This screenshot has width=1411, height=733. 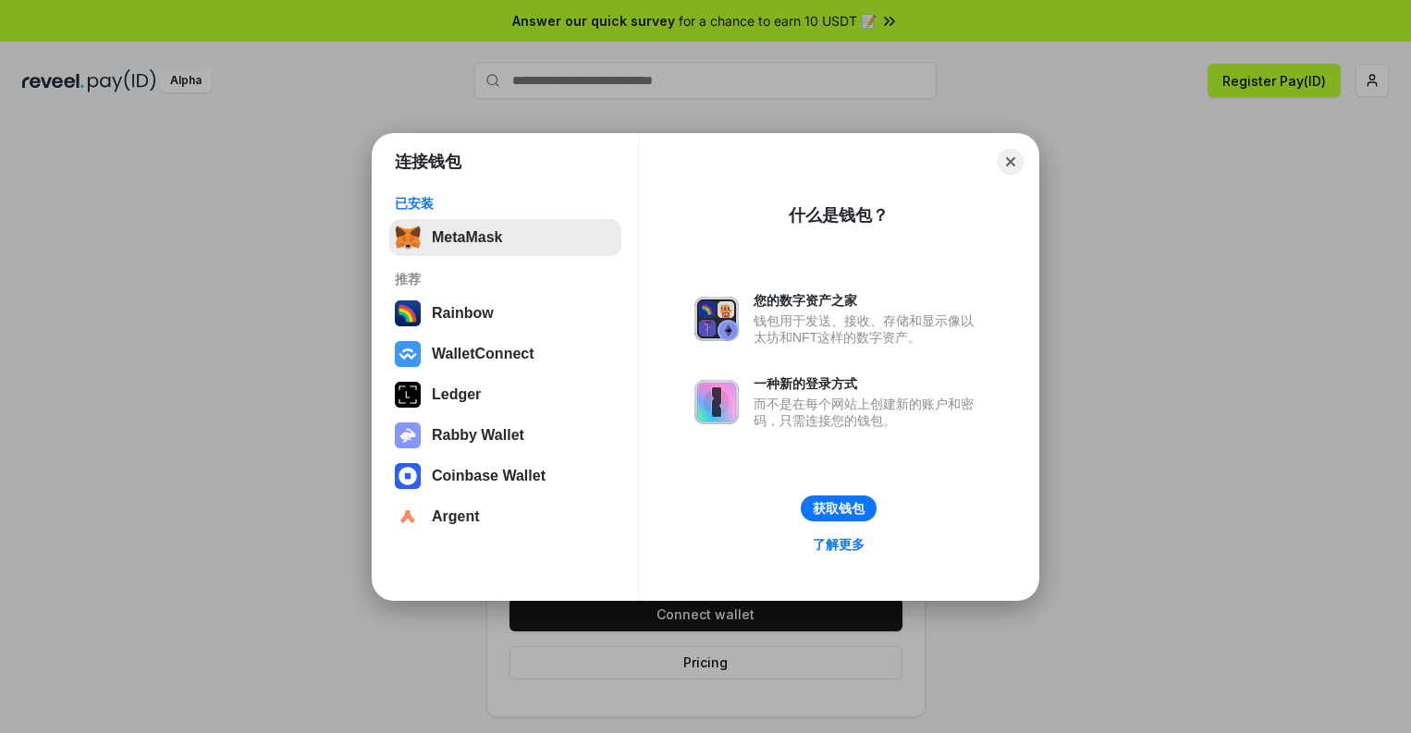 What do you see at coordinates (839, 216) in the screenshot?
I see `div: 什么是钱包？` at bounding box center [839, 216].